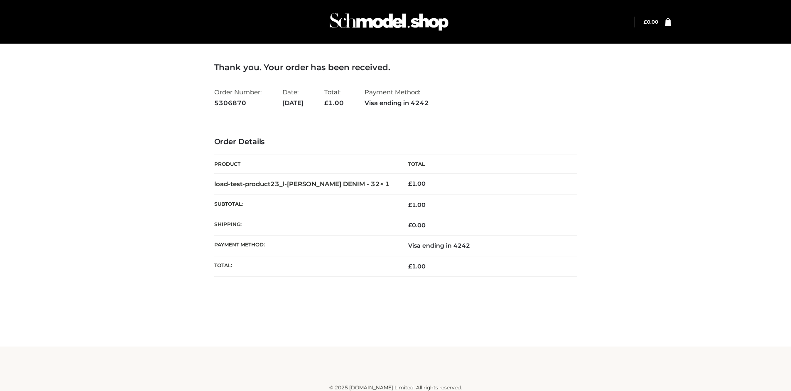 This screenshot has width=791, height=391. I want to click on th: Shipping:, so click(305, 225).